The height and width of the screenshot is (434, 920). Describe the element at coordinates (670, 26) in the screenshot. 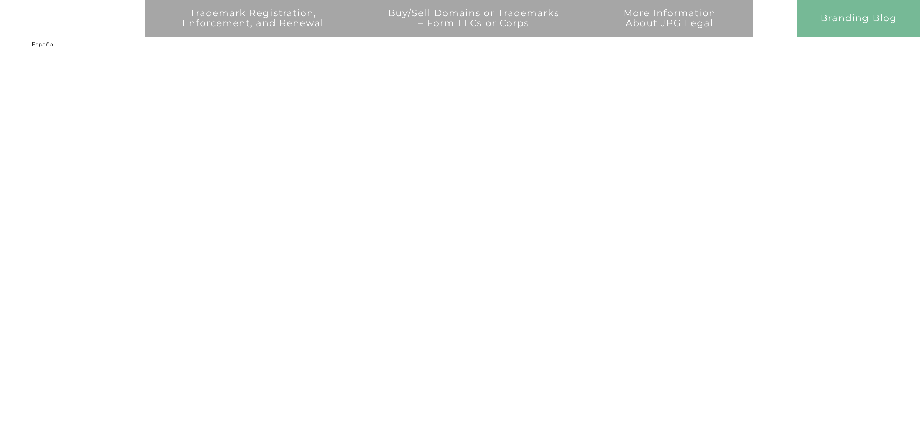

I see `a: More InformationAbout JPG Legal` at that location.